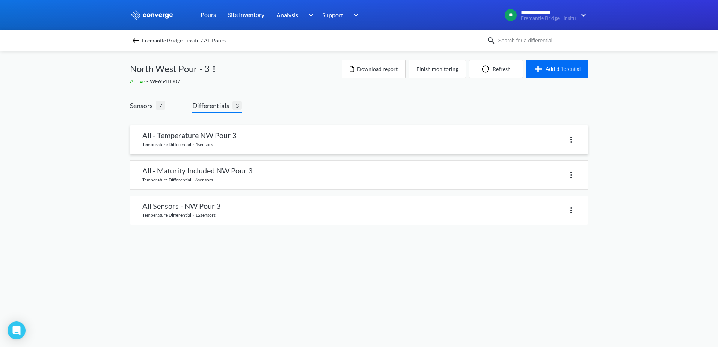 This screenshot has width=718, height=347. Describe the element at coordinates (352, 69) in the screenshot. I see `img: icon-file.svg` at that location.